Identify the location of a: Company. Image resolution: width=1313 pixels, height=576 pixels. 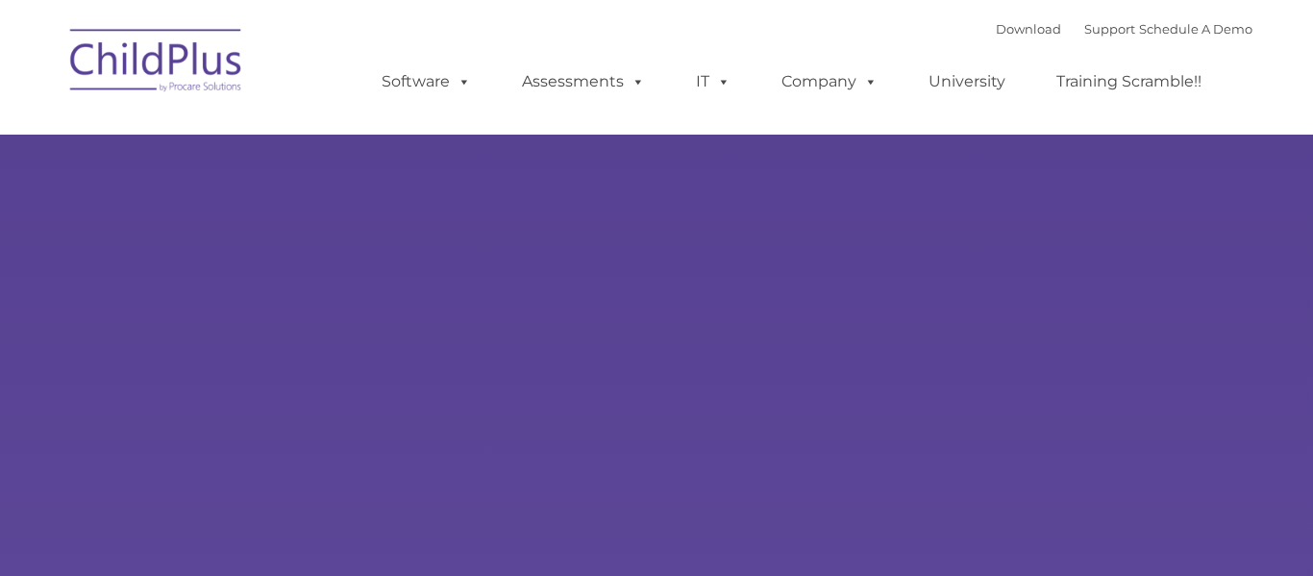
(830, 82).